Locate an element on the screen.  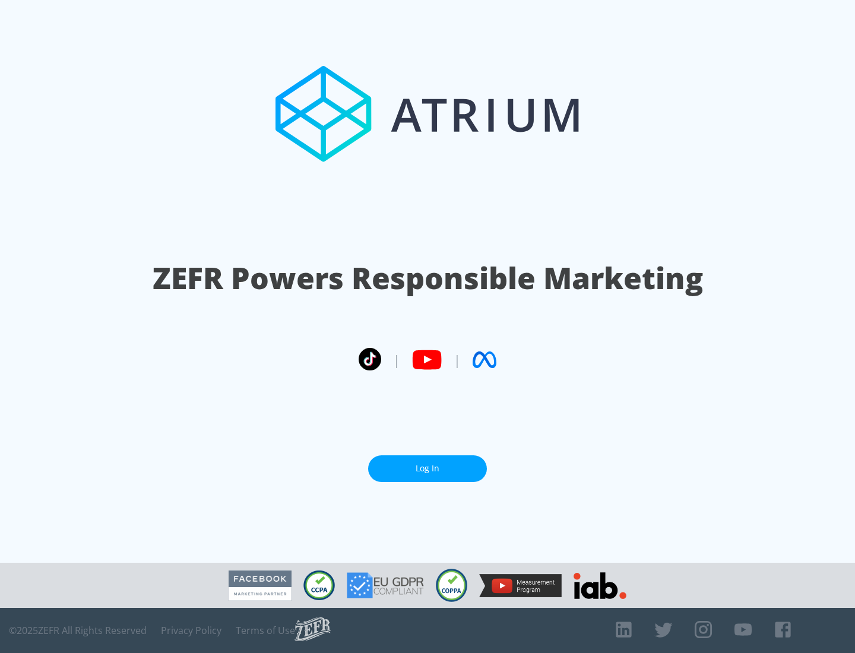
img: COPPA Compliant is located at coordinates (451, 586).